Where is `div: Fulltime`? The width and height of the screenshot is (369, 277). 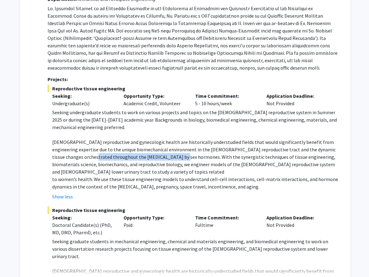 div: Fulltime is located at coordinates (226, 225).